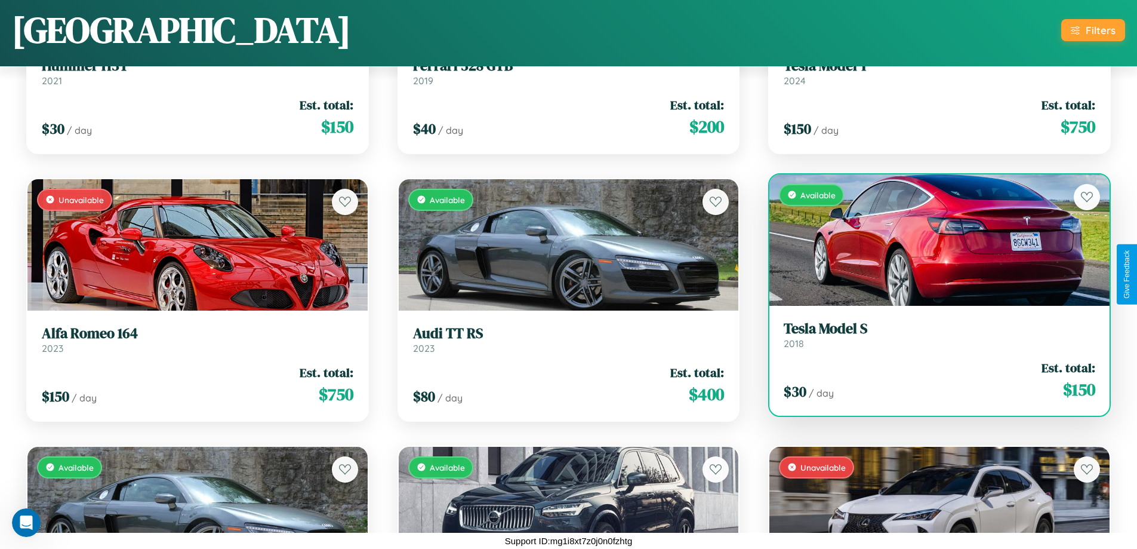 The image size is (1137, 549). What do you see at coordinates (198, 72) in the screenshot?
I see `a: Hummer H3T2021` at bounding box center [198, 72].